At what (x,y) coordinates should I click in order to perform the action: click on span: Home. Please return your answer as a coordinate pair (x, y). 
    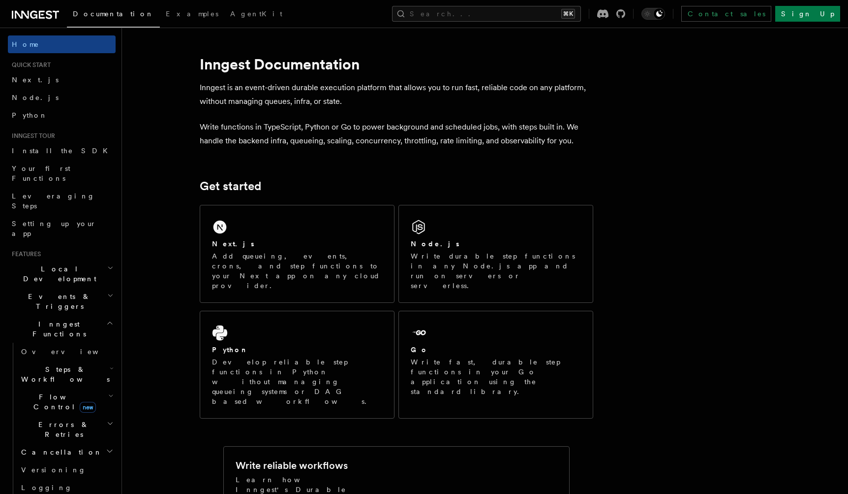
    Looking at the image, I should click on (26, 44).